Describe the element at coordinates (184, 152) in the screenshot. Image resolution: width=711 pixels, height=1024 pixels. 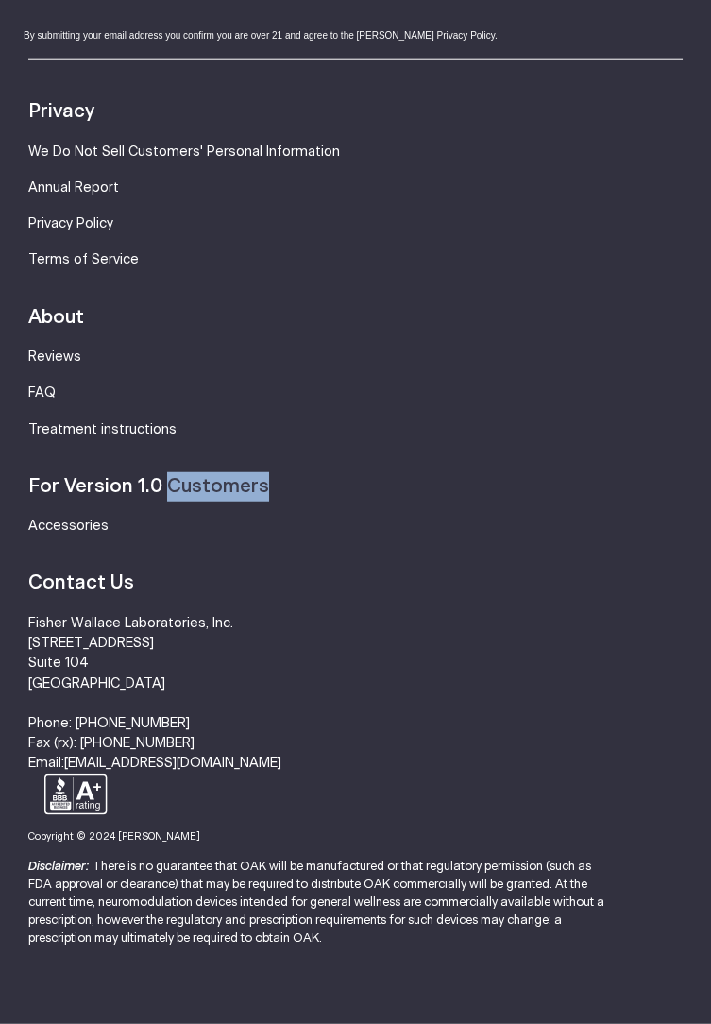
I see `a: We Do Not Sell Customers' Personal Information` at that location.